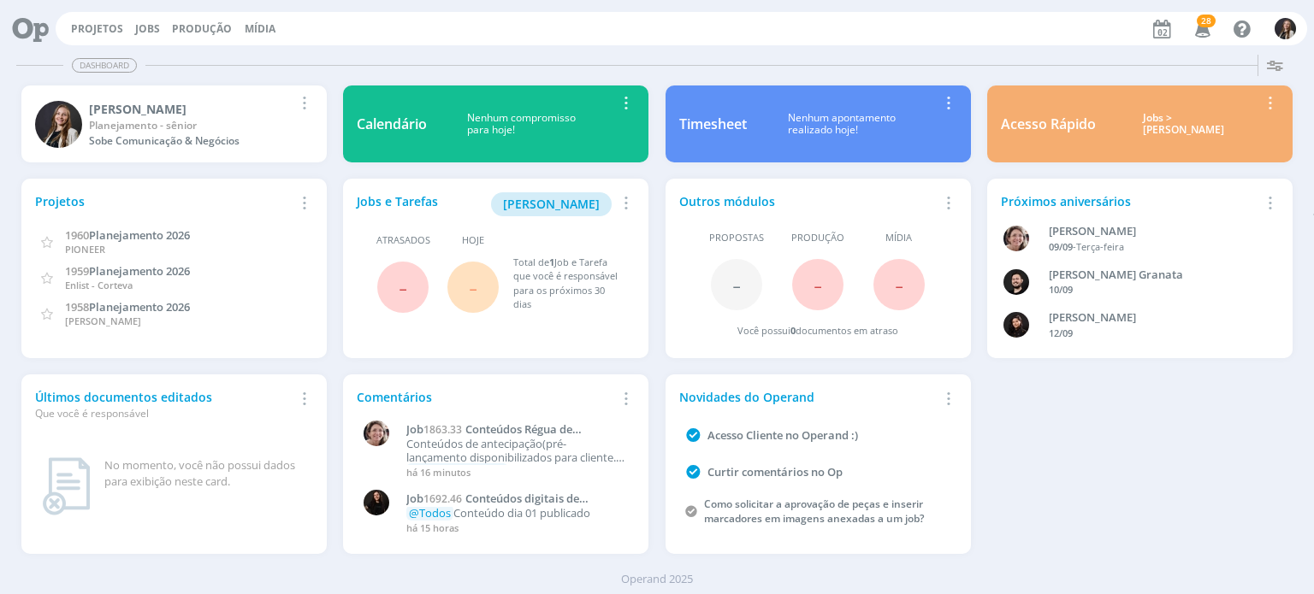 The width and height of the screenshot is (1314, 594). I want to click on span: Conteúdos Régua de Comunicação, so click(489, 436).